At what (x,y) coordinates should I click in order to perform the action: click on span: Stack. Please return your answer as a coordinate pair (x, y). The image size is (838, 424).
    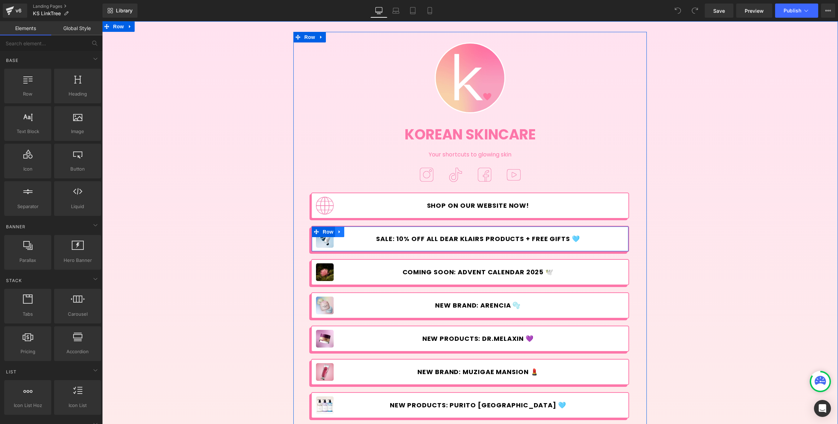
    Looking at the image, I should click on (14, 280).